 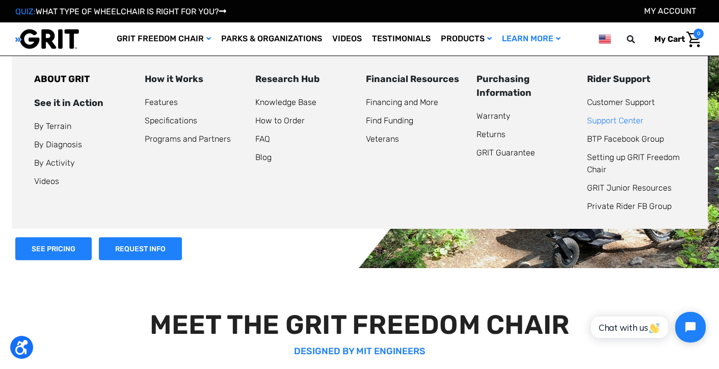 What do you see at coordinates (699, 34) in the screenshot?
I see `span: 0` at bounding box center [699, 34].